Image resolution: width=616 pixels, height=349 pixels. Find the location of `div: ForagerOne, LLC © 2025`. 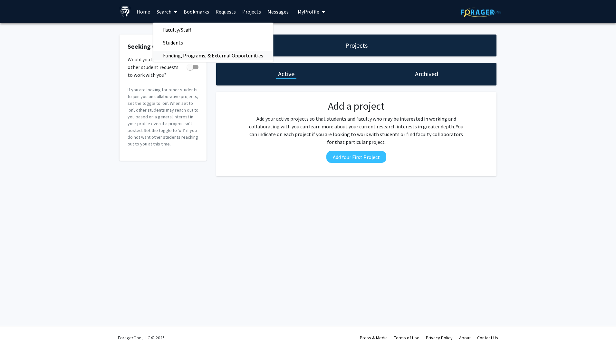

div: ForagerOne, LLC © 2025 is located at coordinates (141, 337).